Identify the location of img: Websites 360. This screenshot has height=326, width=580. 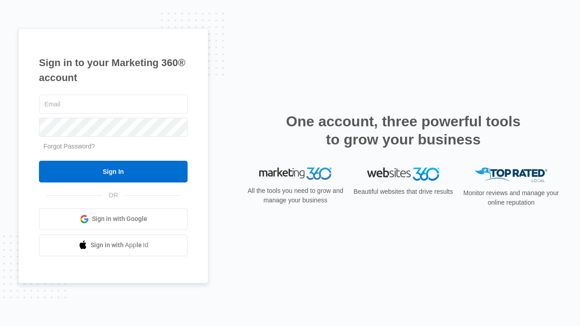
(403, 174).